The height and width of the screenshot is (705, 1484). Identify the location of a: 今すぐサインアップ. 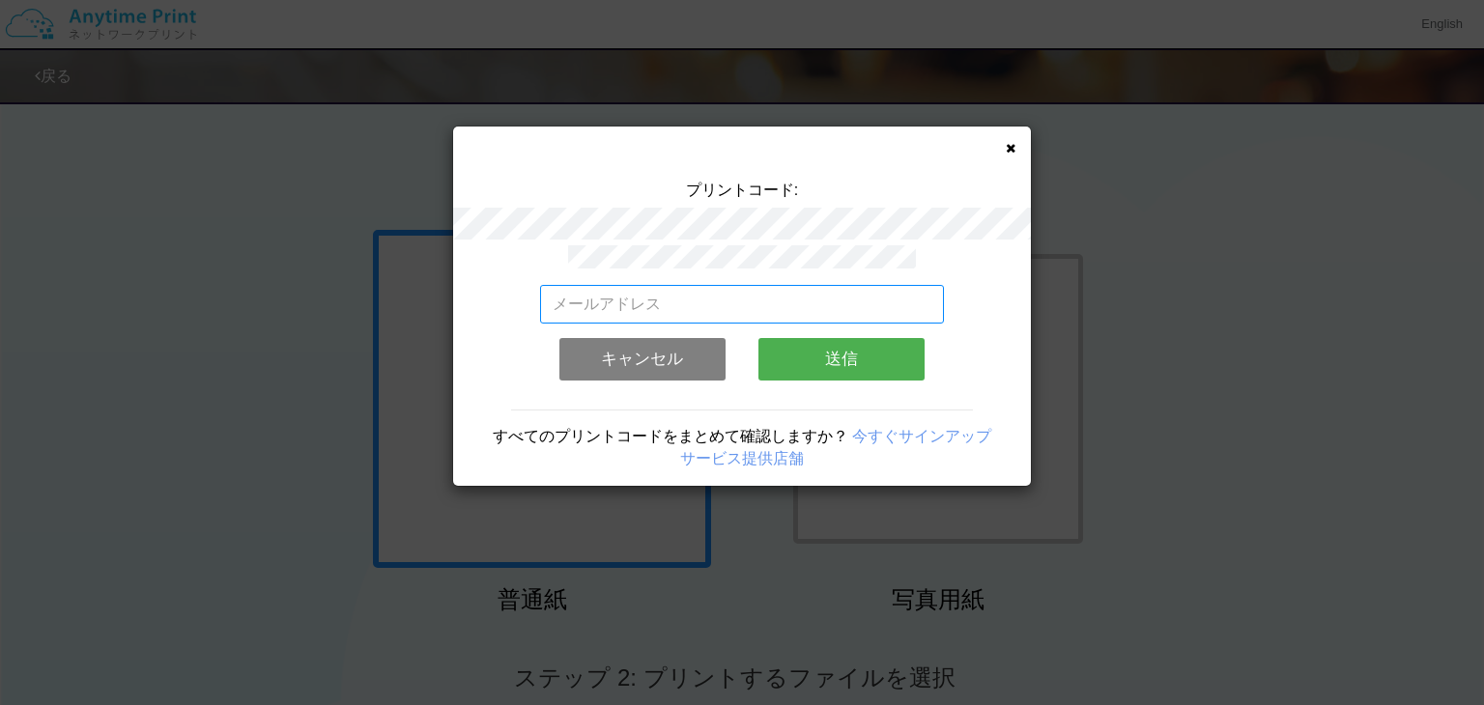
(922, 436).